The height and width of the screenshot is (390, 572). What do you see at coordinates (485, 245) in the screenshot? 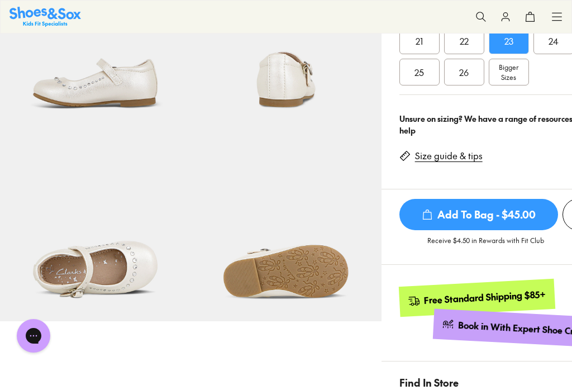
I see `p: Receive $4.50 in Rewards with Fit Club` at bounding box center [485, 245].